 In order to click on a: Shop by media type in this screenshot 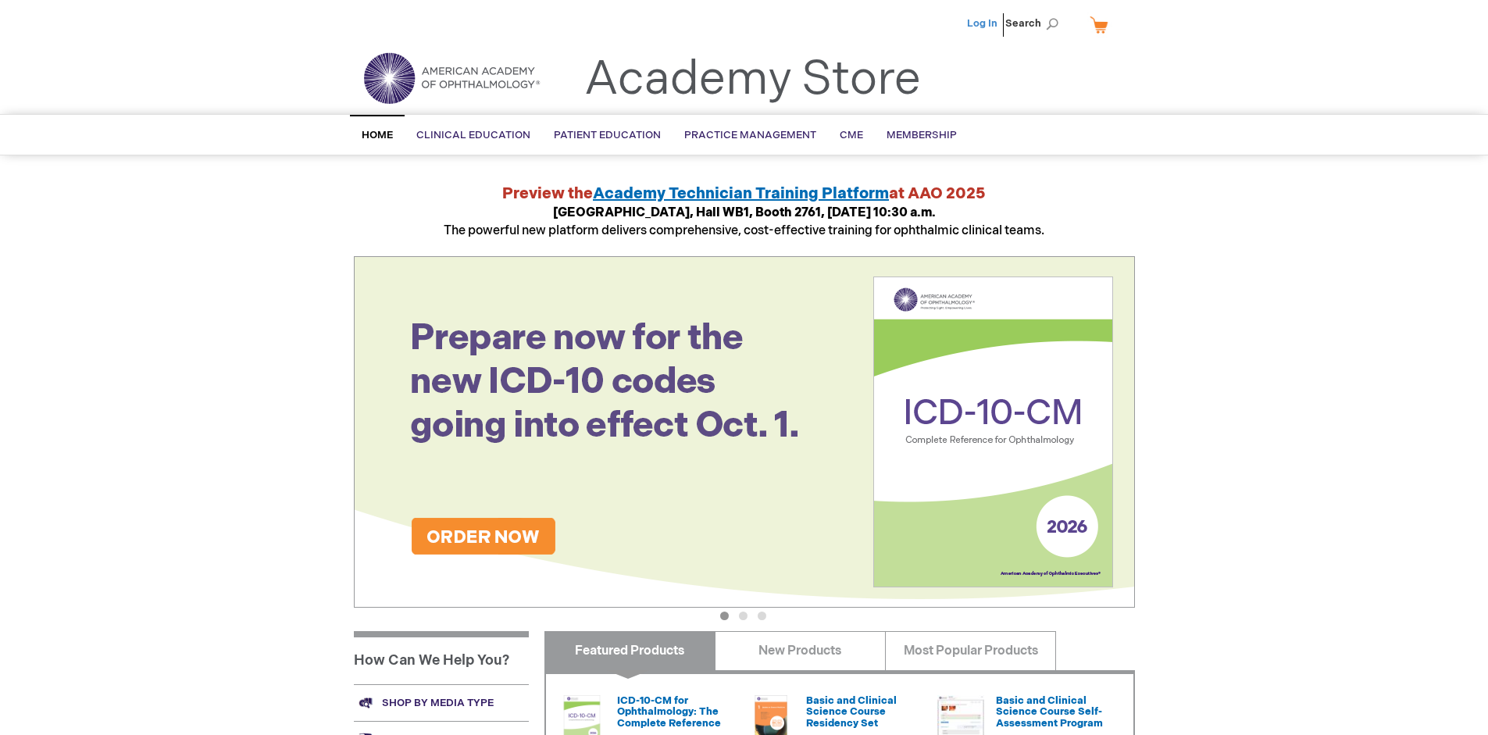, I will do `click(441, 702)`.